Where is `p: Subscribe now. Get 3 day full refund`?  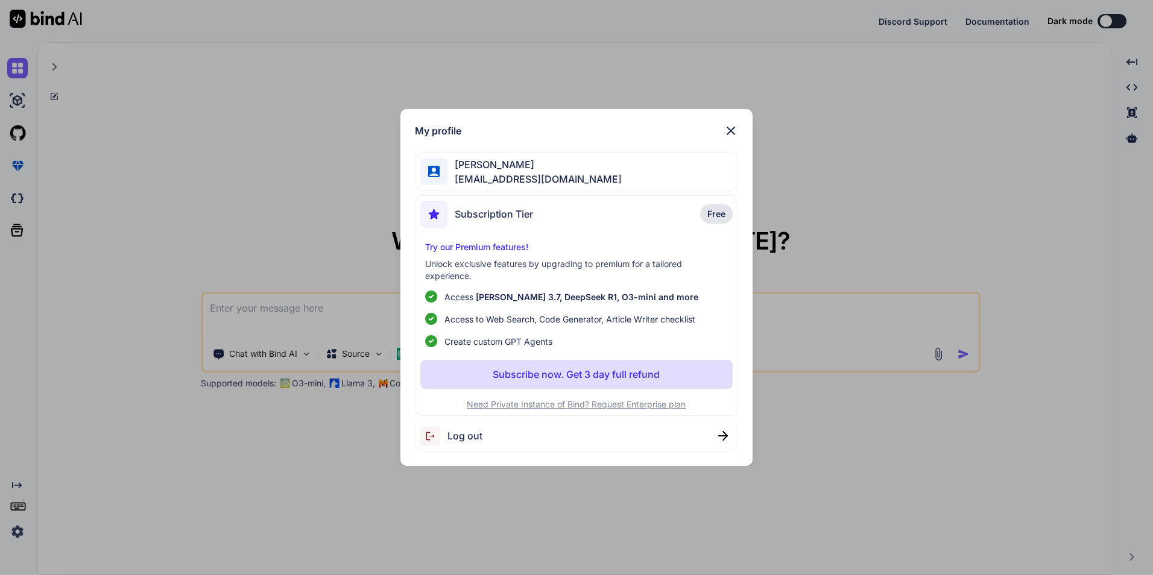 p: Subscribe now. Get 3 day full refund is located at coordinates (576, 374).